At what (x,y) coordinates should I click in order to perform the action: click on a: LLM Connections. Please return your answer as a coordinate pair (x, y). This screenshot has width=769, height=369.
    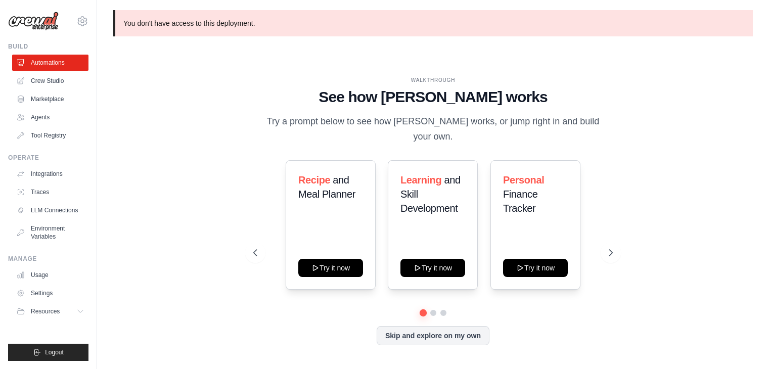
    Looking at the image, I should click on (50, 210).